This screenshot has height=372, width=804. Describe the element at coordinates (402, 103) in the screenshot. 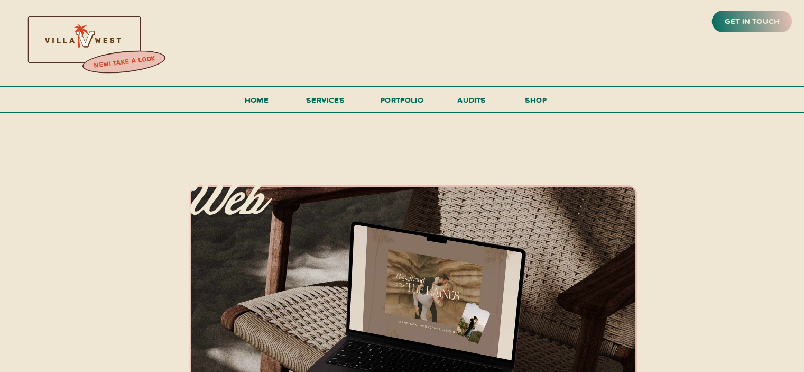

I see `a: portfolio` at that location.